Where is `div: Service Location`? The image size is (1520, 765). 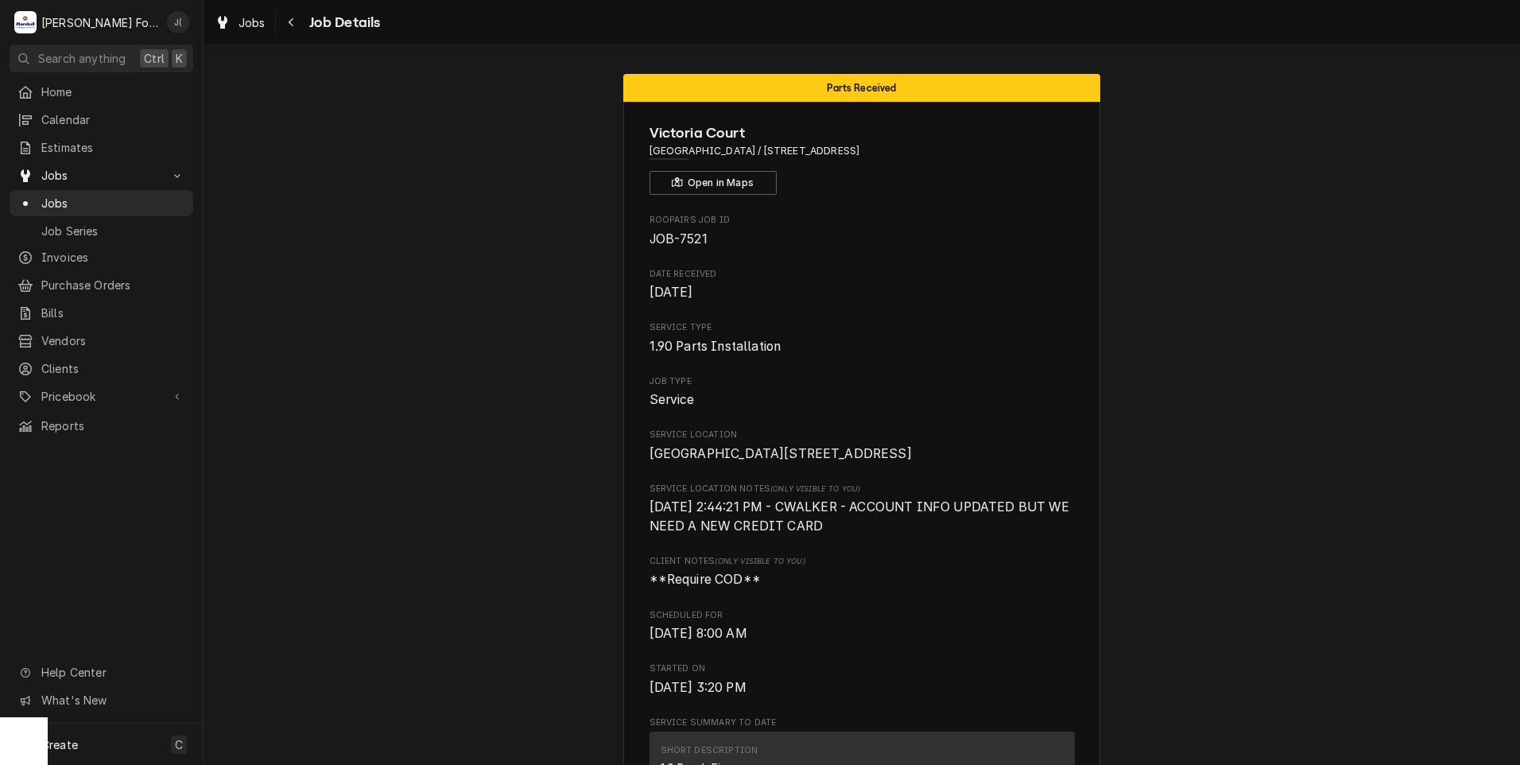
div: Service Location is located at coordinates (862, 445).